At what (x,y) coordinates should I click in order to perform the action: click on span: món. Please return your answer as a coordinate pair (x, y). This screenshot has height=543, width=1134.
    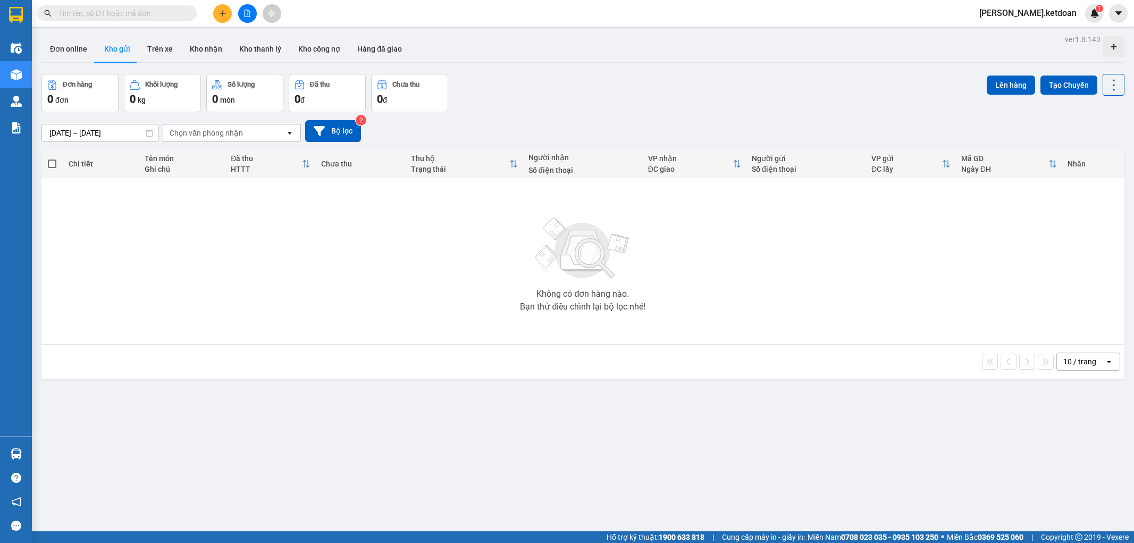
    Looking at the image, I should click on (228, 100).